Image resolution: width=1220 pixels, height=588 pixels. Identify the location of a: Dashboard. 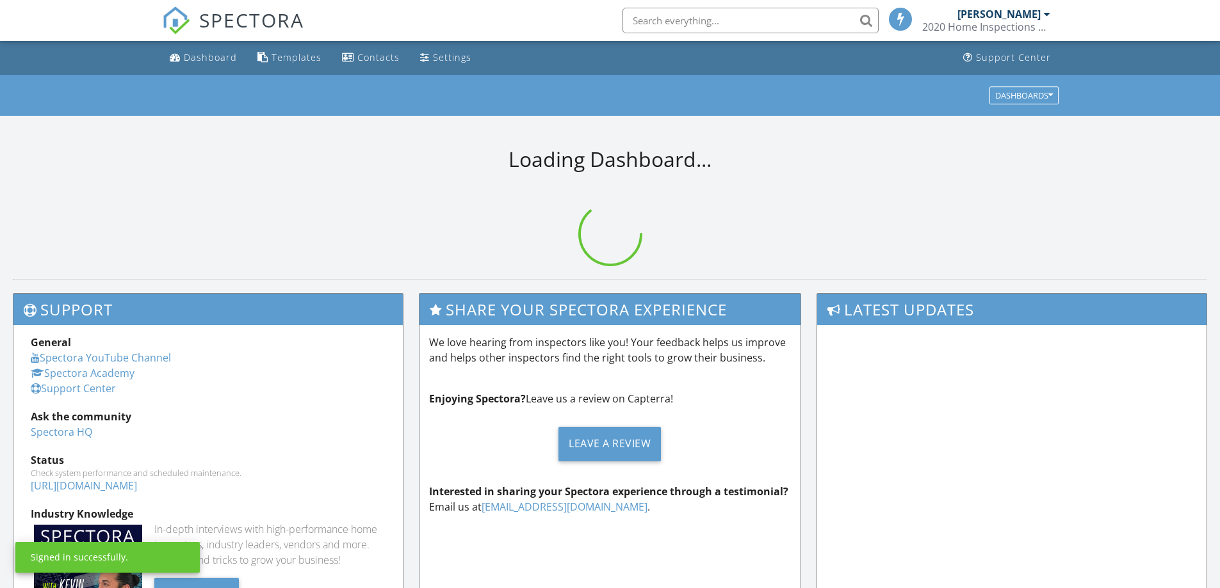
(203, 58).